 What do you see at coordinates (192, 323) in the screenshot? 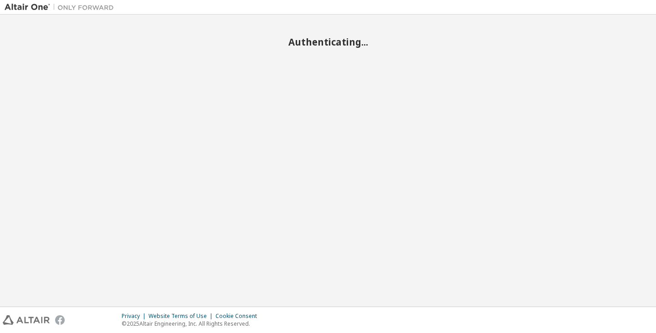
I see `p: © 2025 Altair Engineering, Inc. All Rights Reserved.` at bounding box center [192, 323].